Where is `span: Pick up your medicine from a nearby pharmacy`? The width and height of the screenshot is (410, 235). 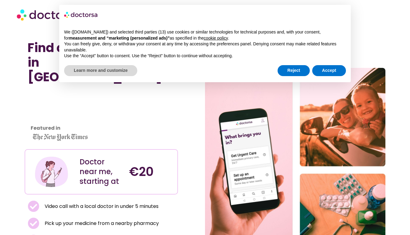
span: Pick up your medicine from a nearby pharmacy is located at coordinates (101, 223).